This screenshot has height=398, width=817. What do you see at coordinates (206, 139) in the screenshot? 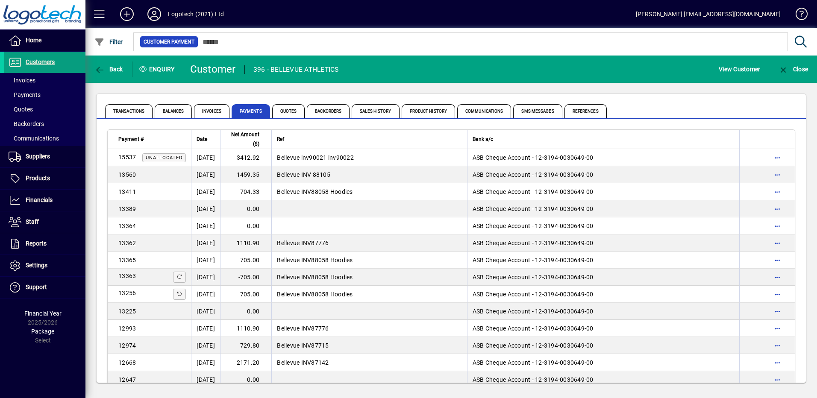
I see `div: Date` at bounding box center [206, 139].